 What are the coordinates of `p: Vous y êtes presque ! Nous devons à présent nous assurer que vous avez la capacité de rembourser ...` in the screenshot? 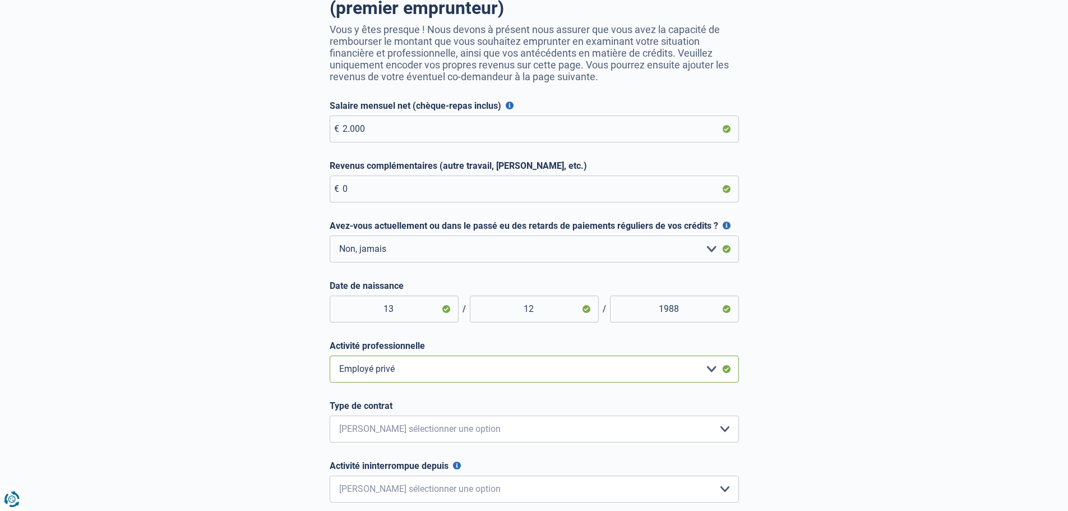 It's located at (535, 53).